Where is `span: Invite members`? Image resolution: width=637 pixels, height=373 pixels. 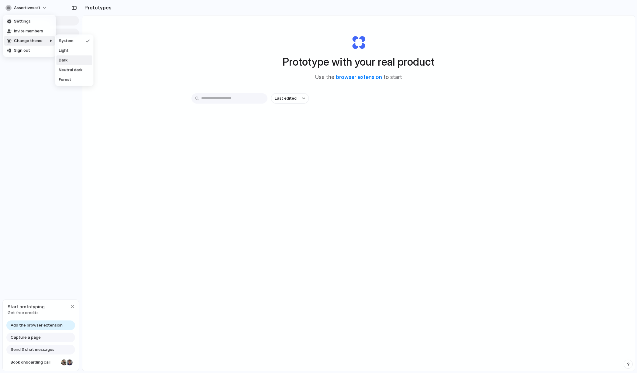 span: Invite members is located at coordinates (29, 31).